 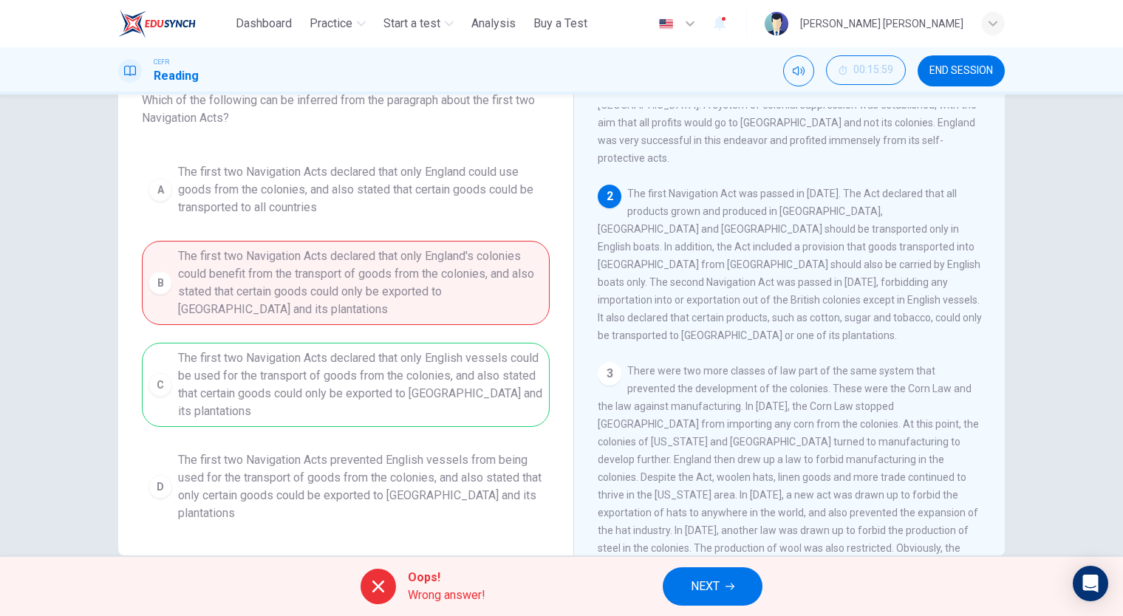 What do you see at coordinates (866, 70) in the screenshot?
I see `button: 00:15:59` at bounding box center [866, 70].